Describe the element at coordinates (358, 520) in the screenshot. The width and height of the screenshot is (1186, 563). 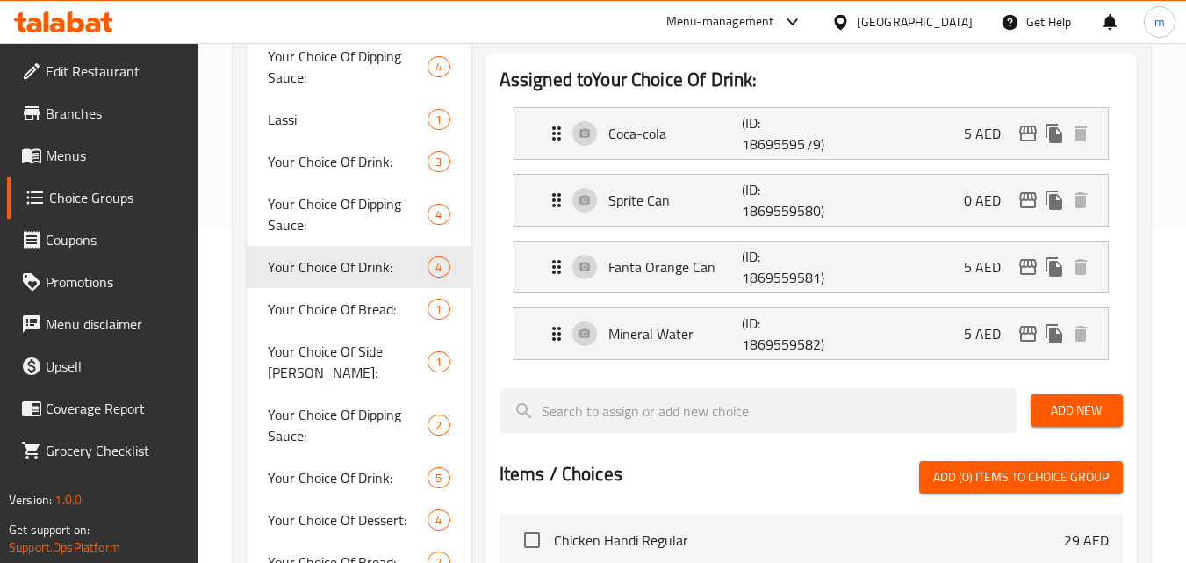
I see `div: Your Choice Of Dessert:4` at that location.